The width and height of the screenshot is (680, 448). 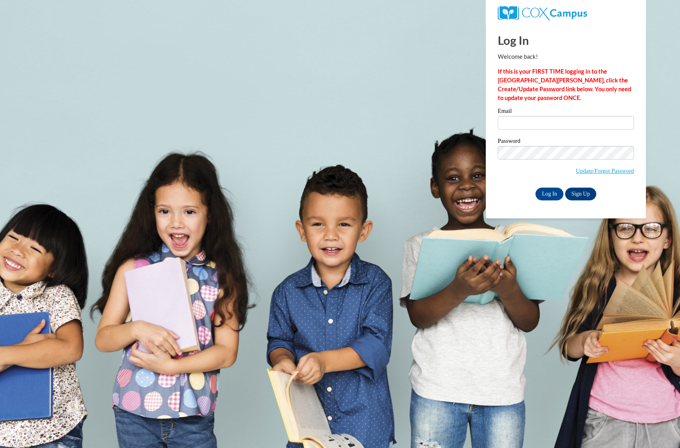 What do you see at coordinates (581, 194) in the screenshot?
I see `a: Sign Up` at bounding box center [581, 194].